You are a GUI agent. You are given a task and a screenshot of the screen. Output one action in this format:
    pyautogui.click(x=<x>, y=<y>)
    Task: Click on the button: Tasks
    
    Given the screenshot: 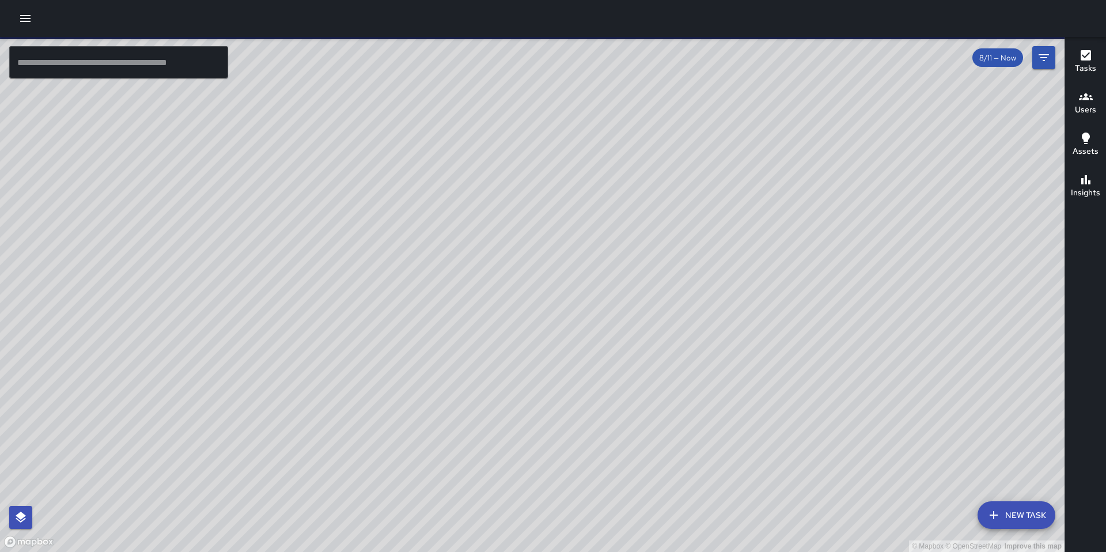 What is the action you would take?
    pyautogui.click(x=1085, y=62)
    